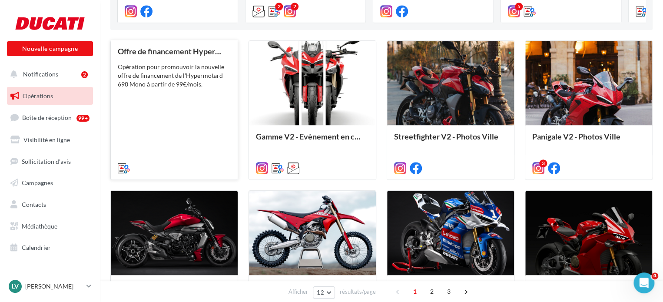  What do you see at coordinates (358, 292) in the screenshot?
I see `span: résultats/page` at bounding box center [358, 292].